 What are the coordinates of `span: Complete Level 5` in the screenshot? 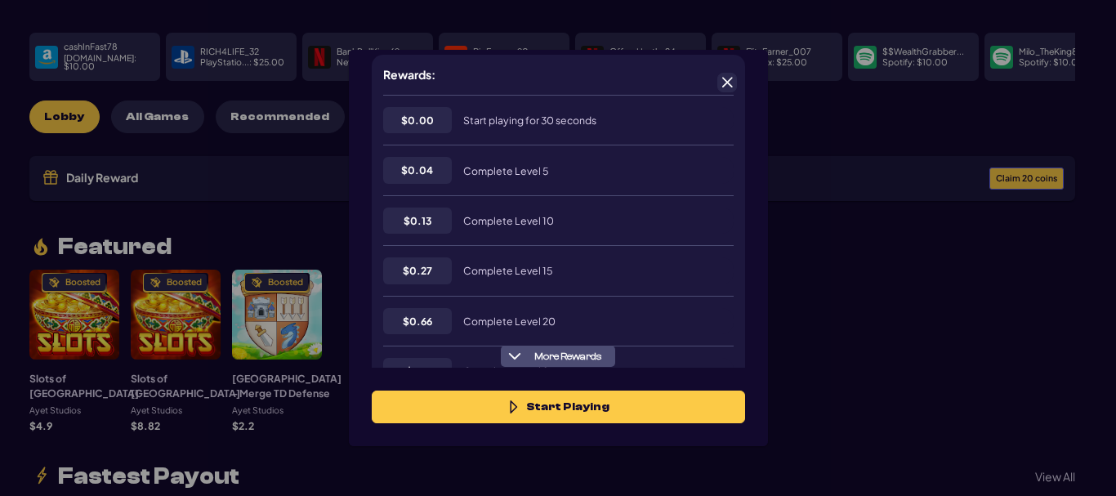 It's located at (506, 171).